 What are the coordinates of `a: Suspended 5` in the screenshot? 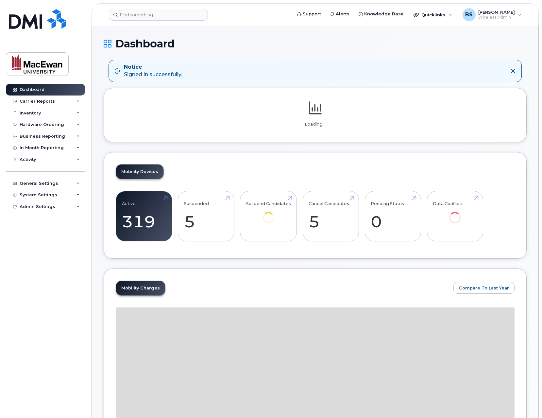 It's located at (206, 216).